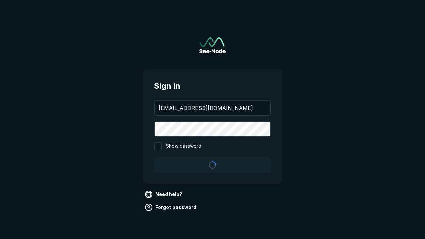 The height and width of the screenshot is (239, 425). I want to click on a: Go to sign in, so click(212, 45).